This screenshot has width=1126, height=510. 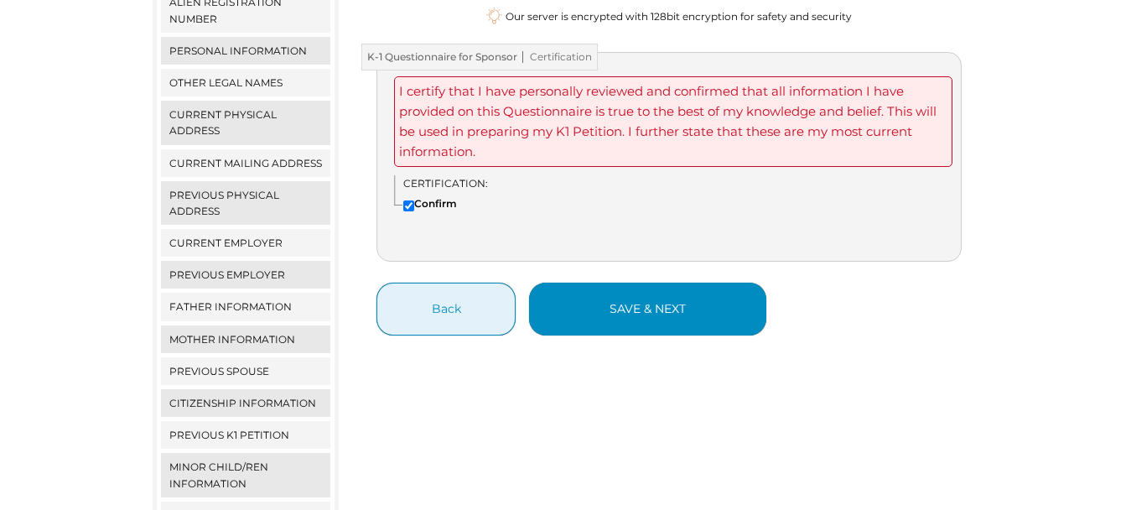 I want to click on a: Previous Employer, so click(x=246, y=274).